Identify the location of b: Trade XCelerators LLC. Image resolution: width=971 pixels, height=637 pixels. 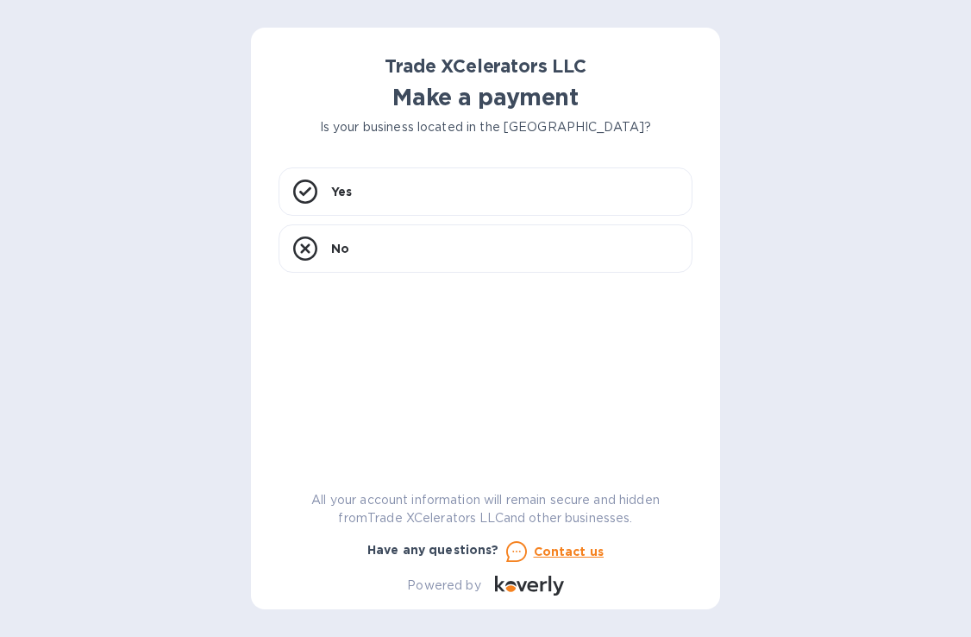
(485, 66).